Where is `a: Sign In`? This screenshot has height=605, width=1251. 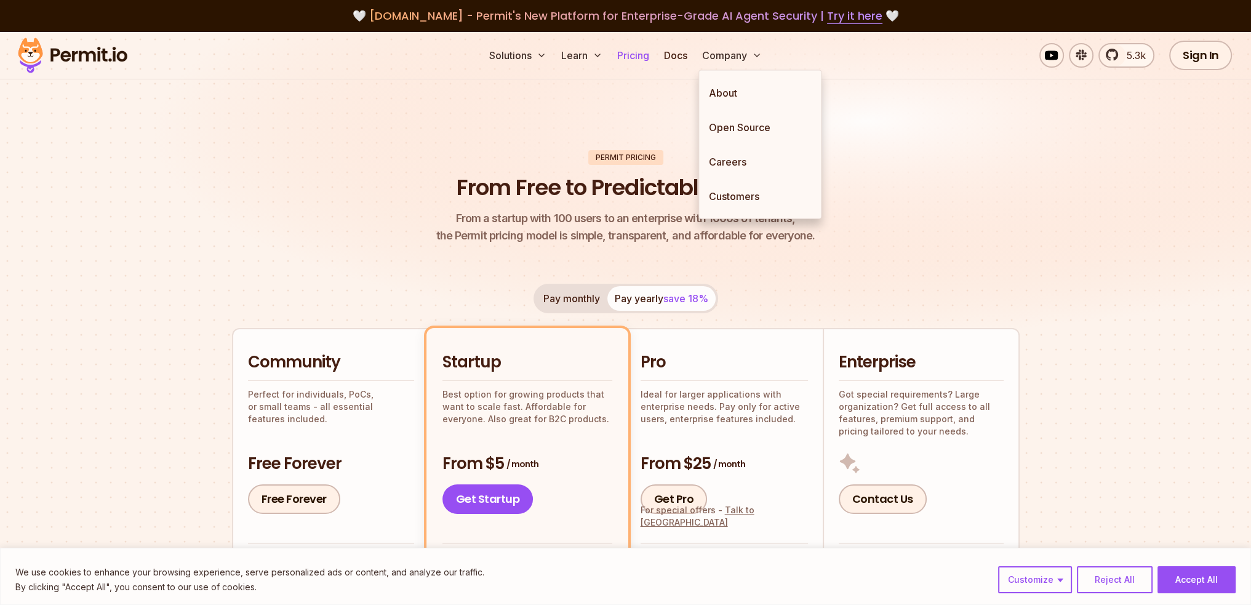 a: Sign In is located at coordinates (1201, 55).